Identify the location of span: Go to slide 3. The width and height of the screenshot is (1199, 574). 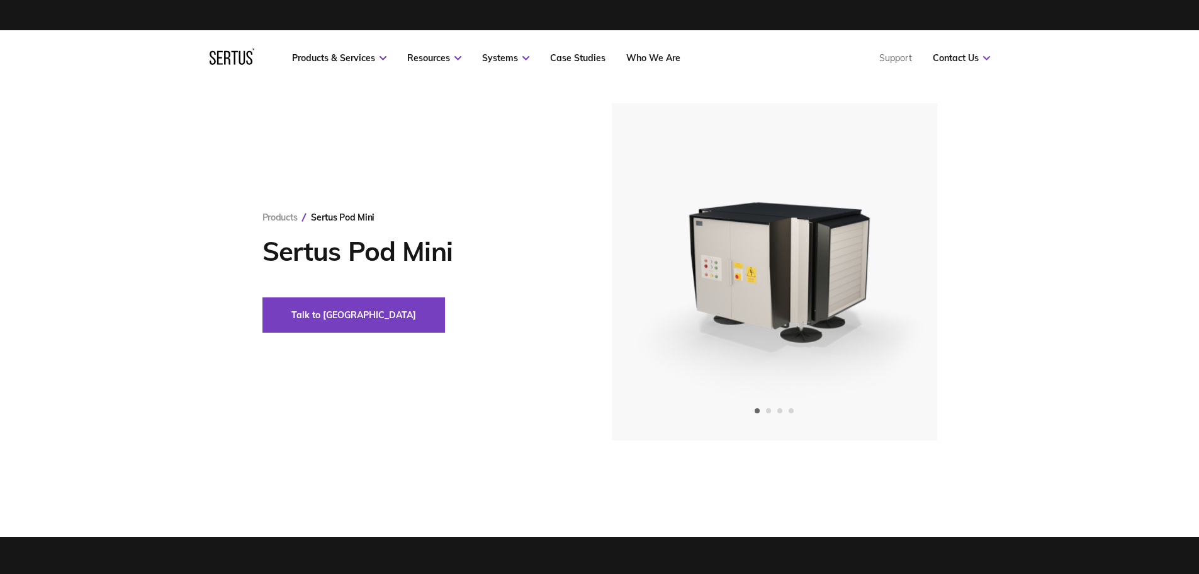
(780, 410).